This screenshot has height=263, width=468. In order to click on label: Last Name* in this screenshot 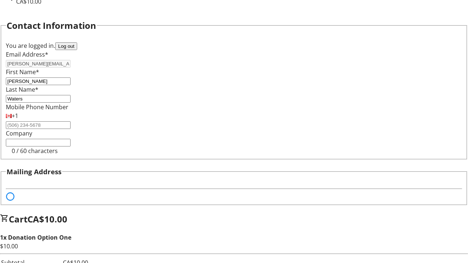, I will do `click(22, 90)`.